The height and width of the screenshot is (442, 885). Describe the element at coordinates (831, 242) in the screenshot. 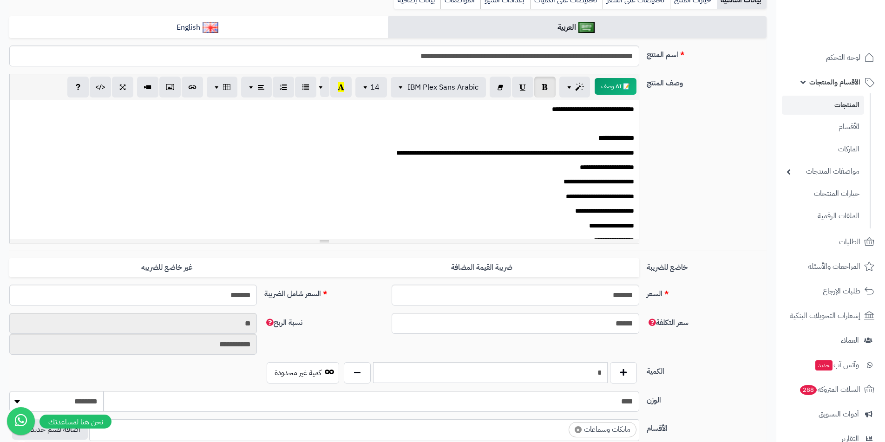

I see `a: الطلبات` at that location.